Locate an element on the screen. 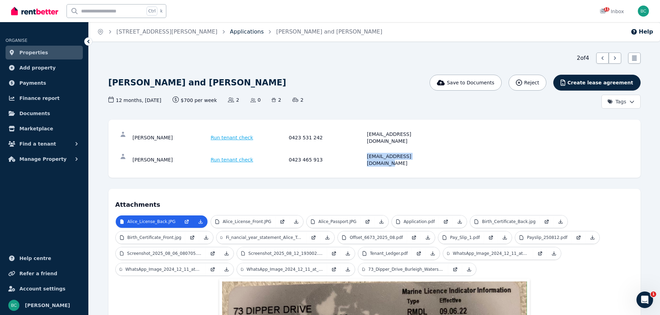 The height and width of the screenshot is (315, 660). span: Refer a friend is located at coordinates (38, 274).